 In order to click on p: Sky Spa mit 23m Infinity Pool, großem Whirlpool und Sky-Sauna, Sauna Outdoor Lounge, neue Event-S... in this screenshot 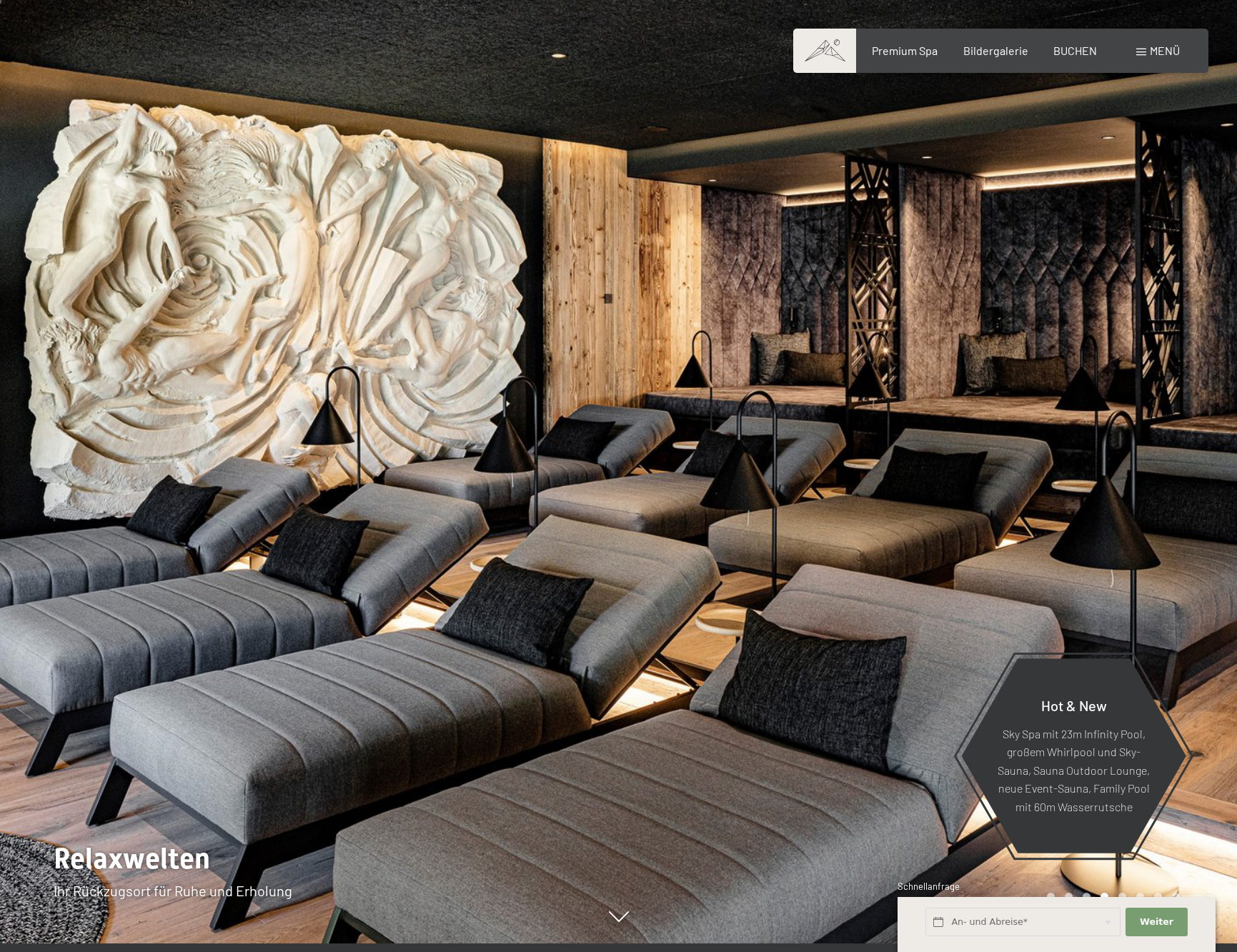, I will do `click(1073, 770)`.